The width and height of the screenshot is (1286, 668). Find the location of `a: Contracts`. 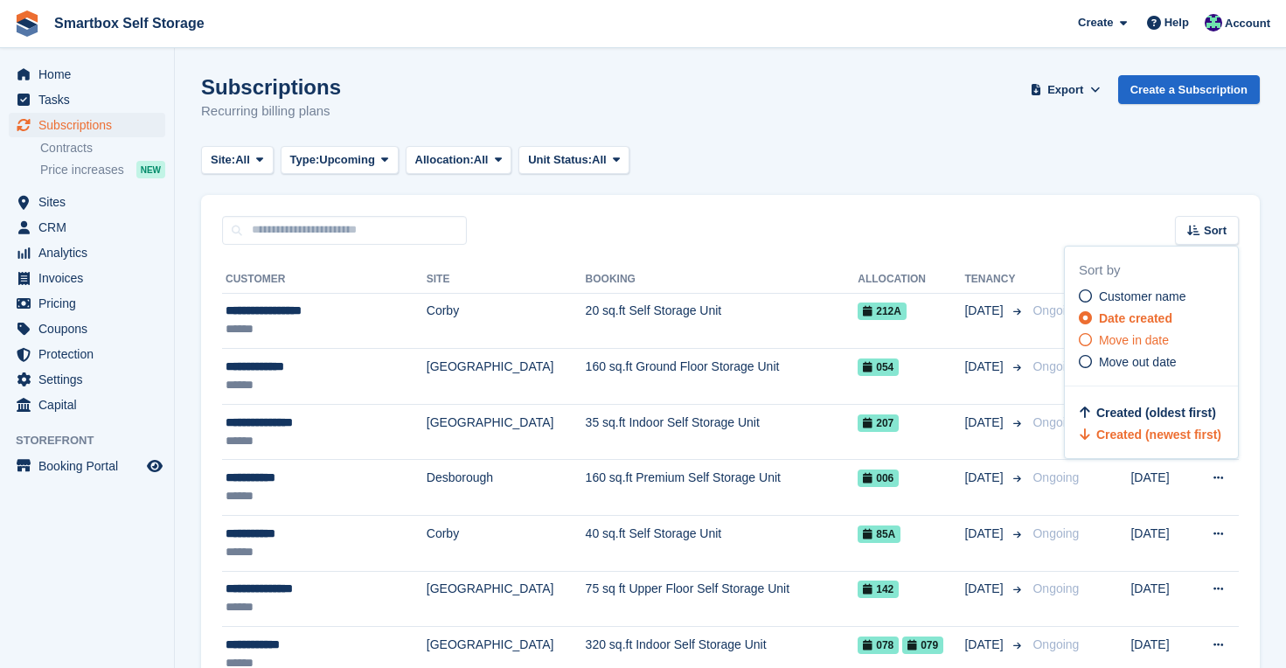

a: Contracts is located at coordinates (102, 148).